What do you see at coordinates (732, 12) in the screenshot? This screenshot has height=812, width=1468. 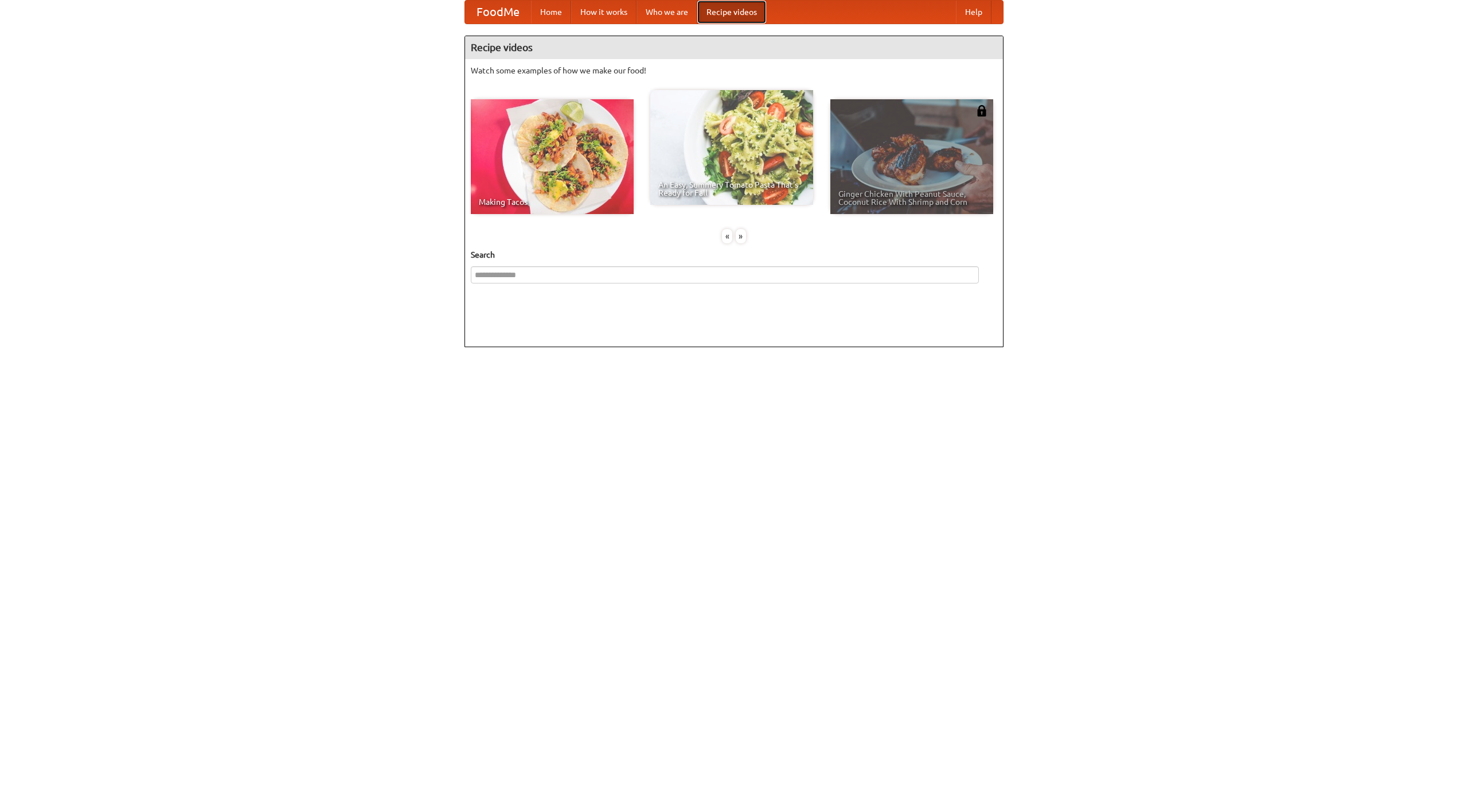 I see `a: Recipe videos` at bounding box center [732, 12].